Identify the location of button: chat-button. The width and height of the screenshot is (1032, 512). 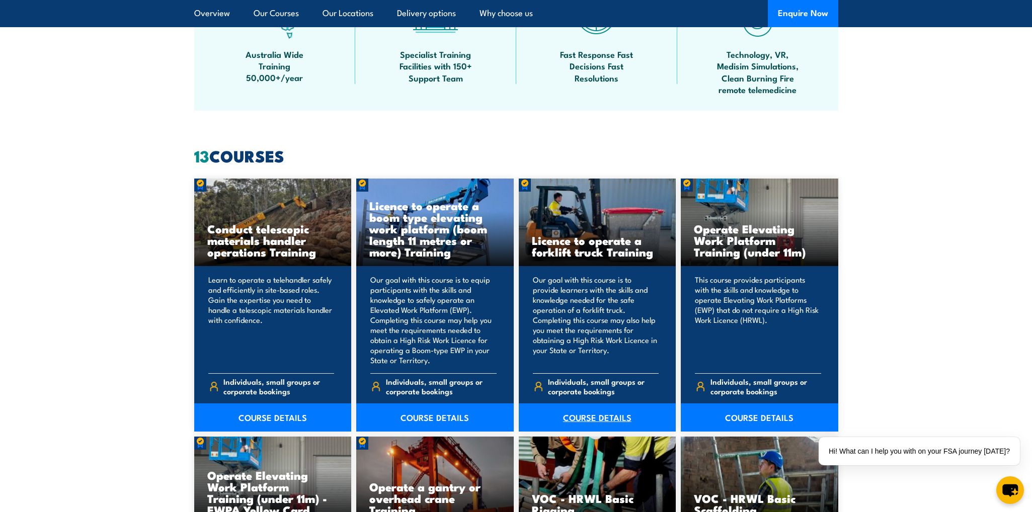
(1009, 490).